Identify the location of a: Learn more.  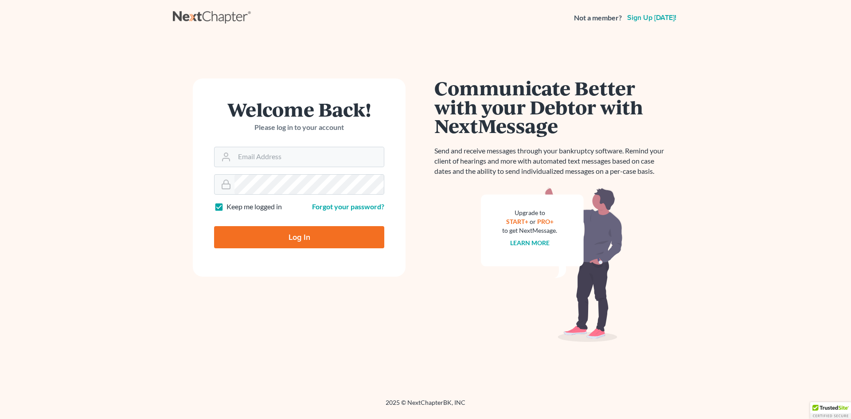
(529, 242).